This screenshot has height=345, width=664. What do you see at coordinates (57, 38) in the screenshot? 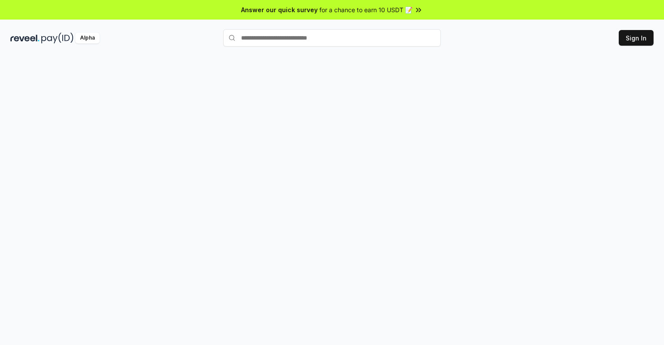
I see `img: pay_id` at bounding box center [57, 38].